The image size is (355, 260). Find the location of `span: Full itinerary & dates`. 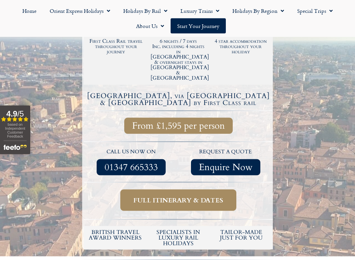

span: Full itinerary & dates is located at coordinates (178, 200).